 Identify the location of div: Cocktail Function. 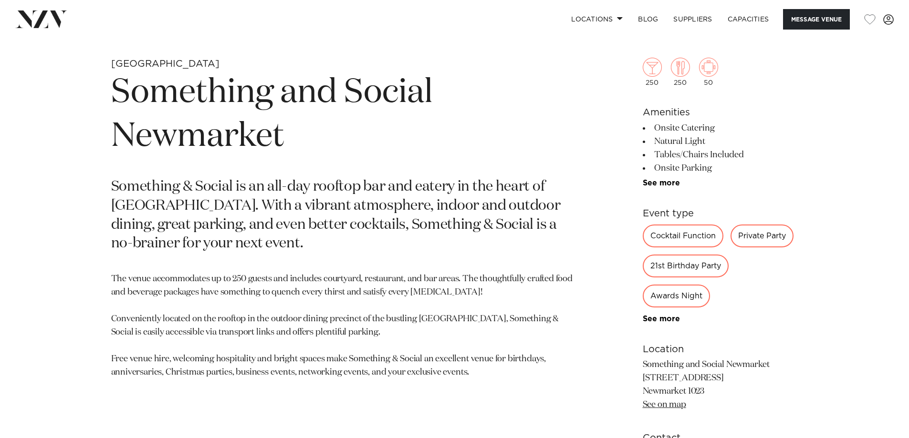
(683, 236).